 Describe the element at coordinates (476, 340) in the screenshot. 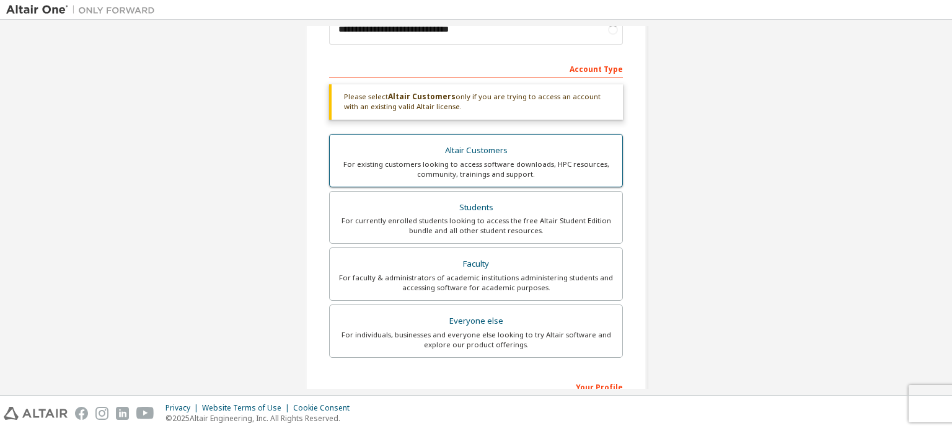

I see `div: For individuals, businesses and everyone else looking to try Altair software and explore our prod...` at that location.